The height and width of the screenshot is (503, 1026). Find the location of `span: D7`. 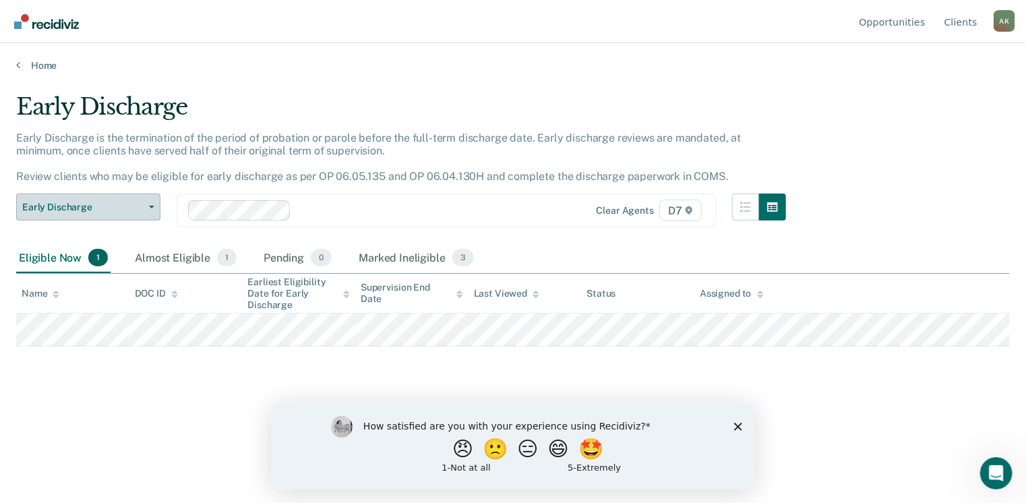

span: D7 is located at coordinates (680, 210).